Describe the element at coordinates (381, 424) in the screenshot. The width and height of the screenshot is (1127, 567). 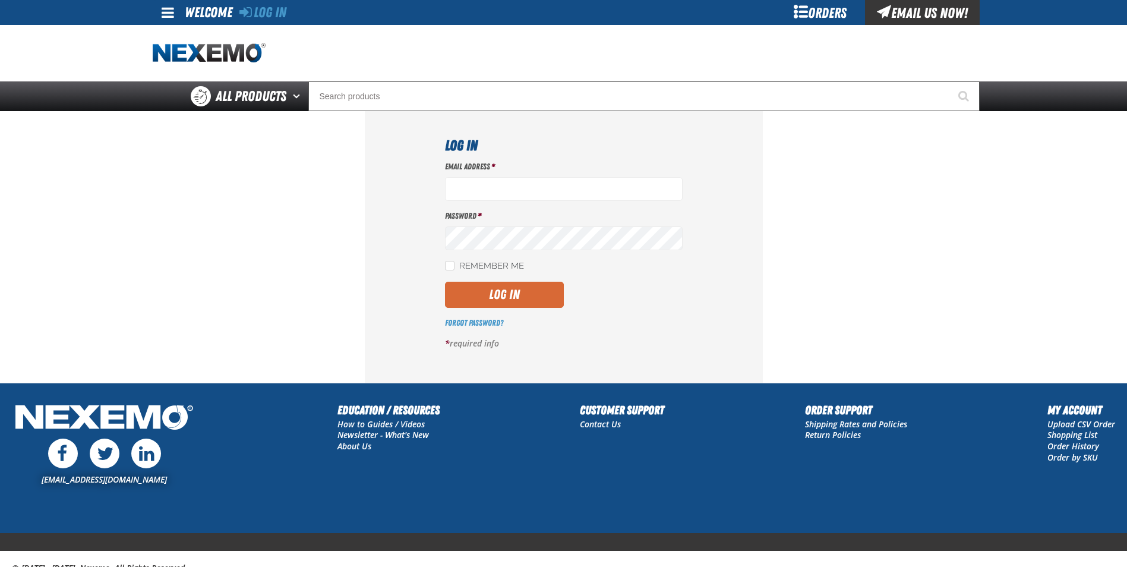
I see `a: How to Guides / Videos` at that location.